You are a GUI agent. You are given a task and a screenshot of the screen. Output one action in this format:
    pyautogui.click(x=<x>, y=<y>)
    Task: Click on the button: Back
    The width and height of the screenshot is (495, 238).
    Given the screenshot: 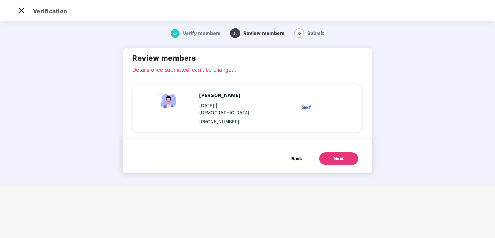 What is the action you would take?
    pyautogui.click(x=296, y=159)
    